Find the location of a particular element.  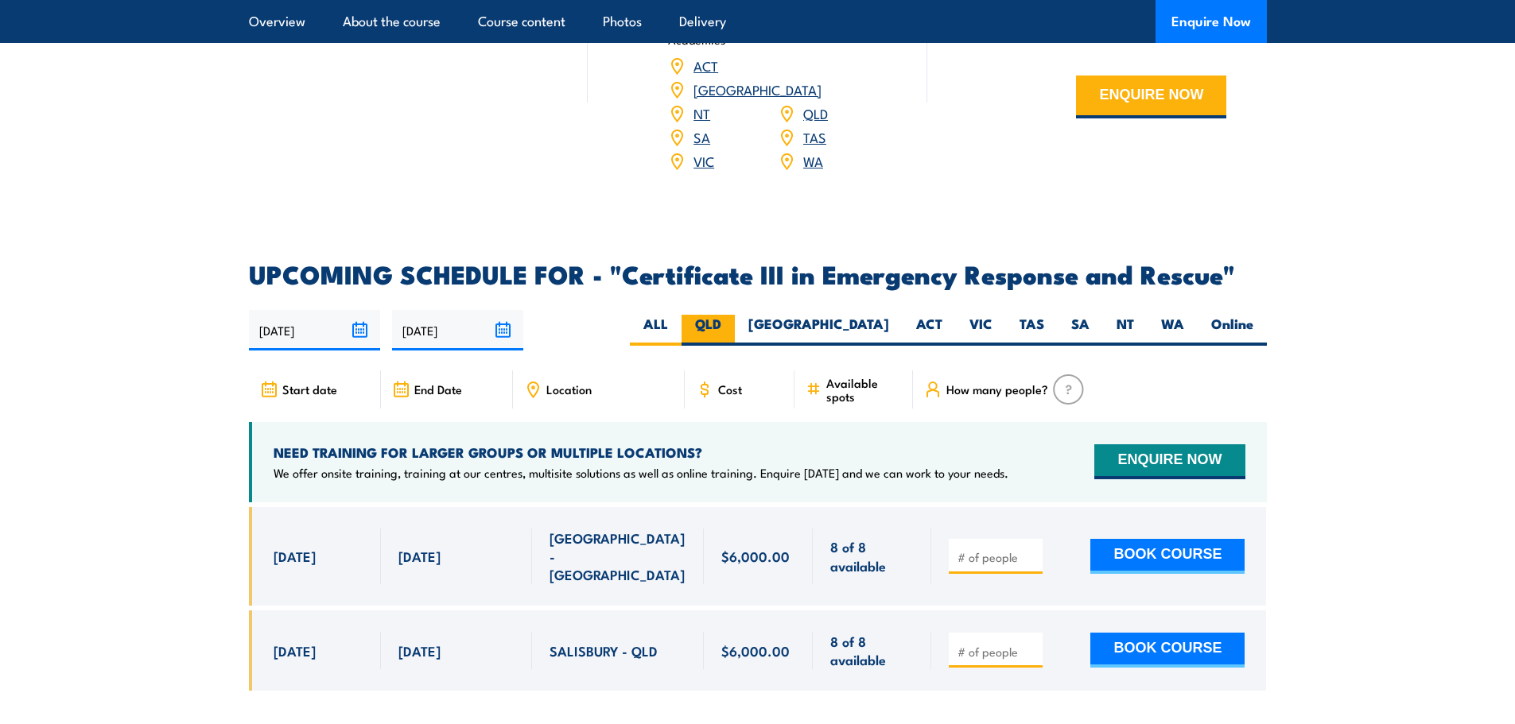

label: ACT is located at coordinates (929, 330).